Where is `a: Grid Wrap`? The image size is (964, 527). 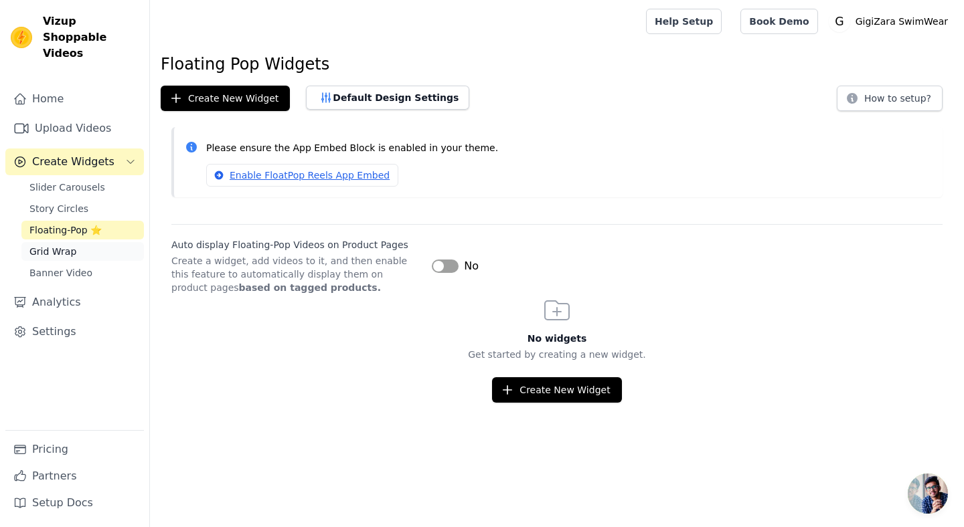
a: Grid Wrap is located at coordinates (82, 252).